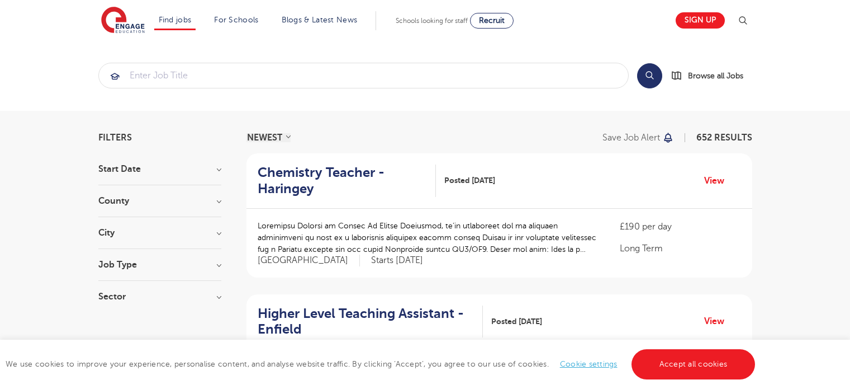 This screenshot has width=850, height=389. What do you see at coordinates (363, 75) in the screenshot?
I see `div: Submit` at bounding box center [363, 75].